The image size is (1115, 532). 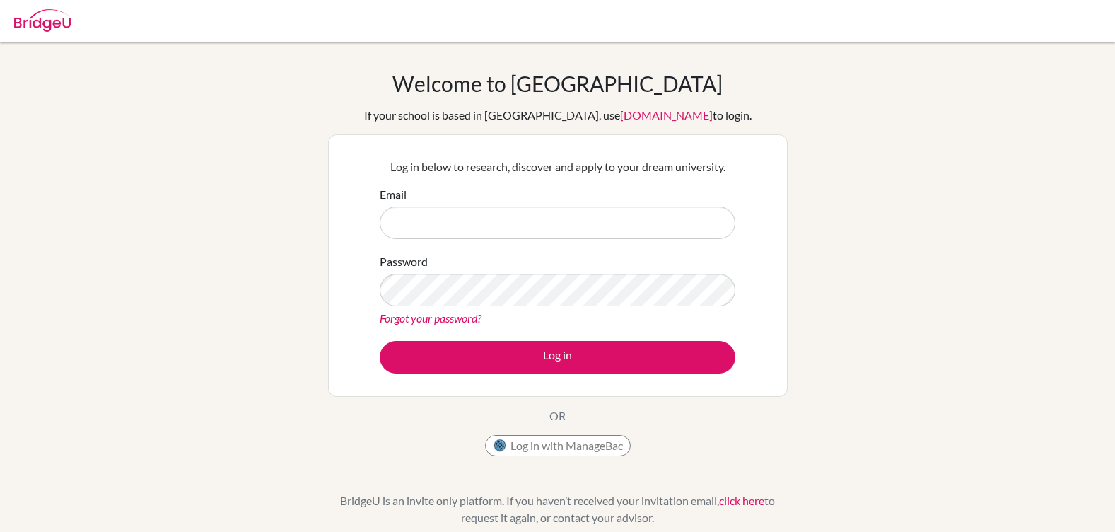 I want to click on p: OR, so click(x=557, y=416).